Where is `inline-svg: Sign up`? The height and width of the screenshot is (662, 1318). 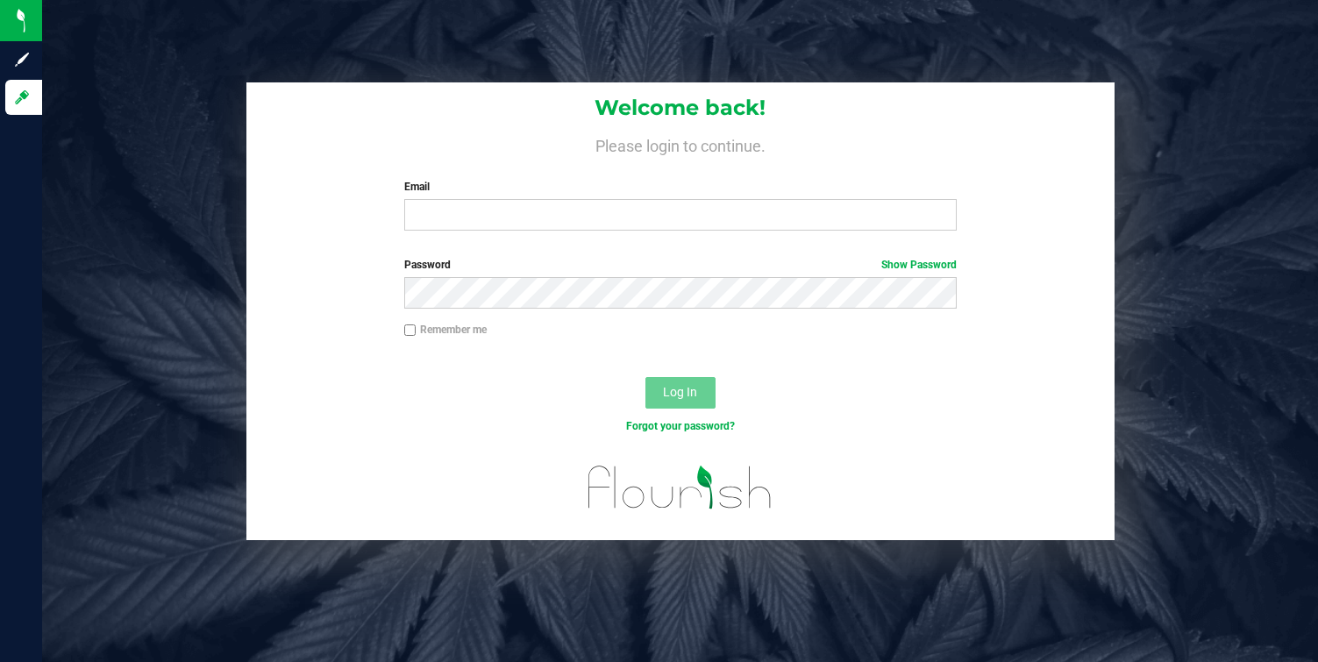
inline-svg: Sign up is located at coordinates (22, 60).